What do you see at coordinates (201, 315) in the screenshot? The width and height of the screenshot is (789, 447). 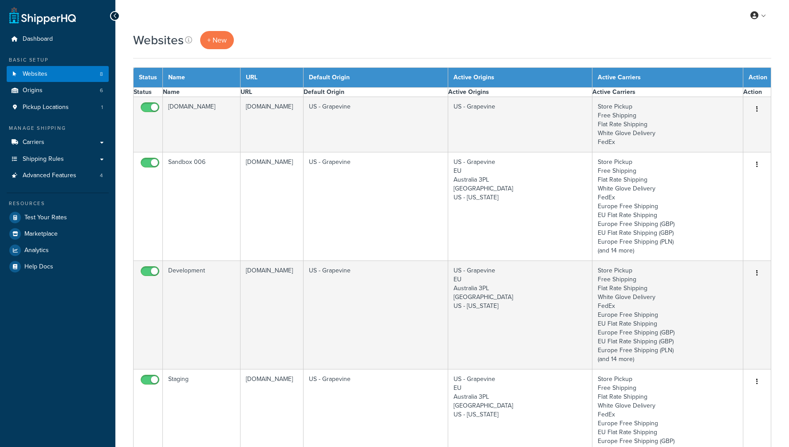 I see `td: Development` at bounding box center [201, 315].